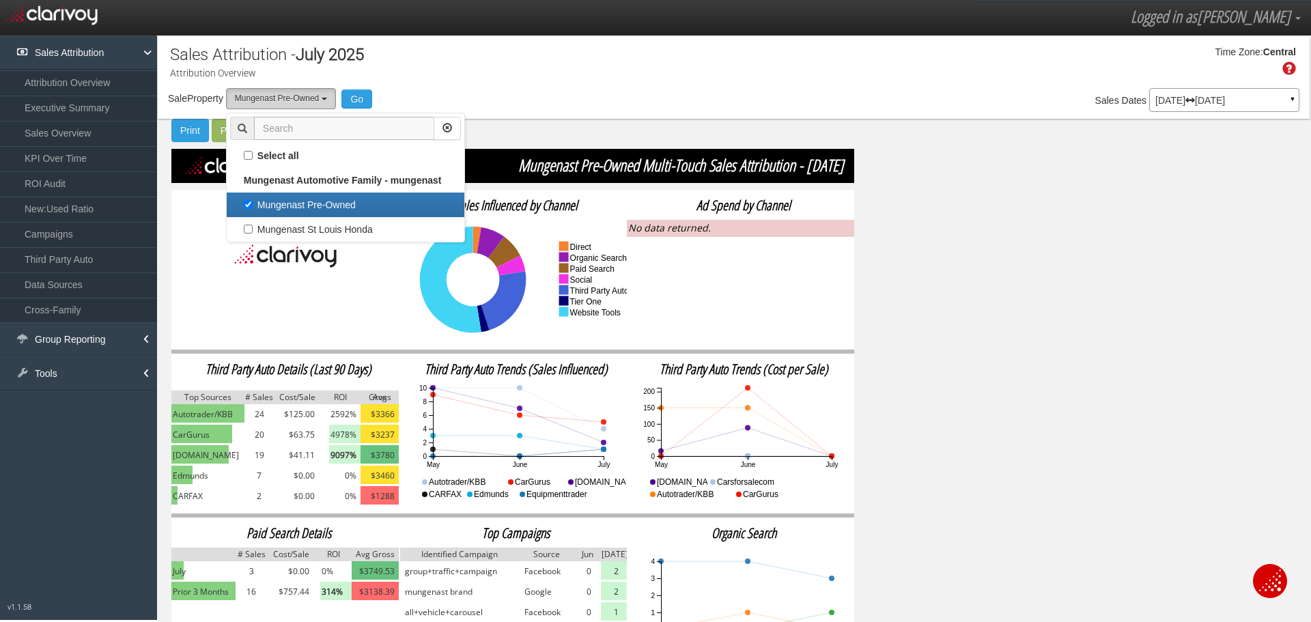  I want to click on text: direct, so click(581, 247).